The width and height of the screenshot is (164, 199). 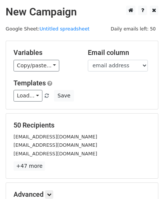 I want to click on a: Daily emails left: 50, so click(x=133, y=29).